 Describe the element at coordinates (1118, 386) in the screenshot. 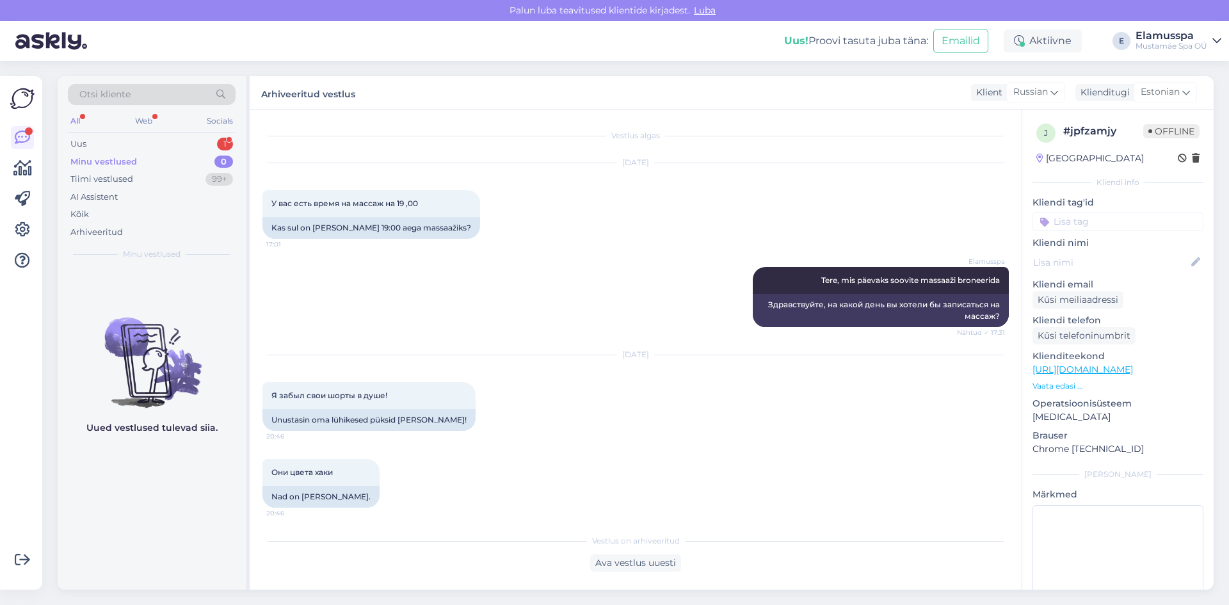

I see `p: Vaata edasi ...` at that location.